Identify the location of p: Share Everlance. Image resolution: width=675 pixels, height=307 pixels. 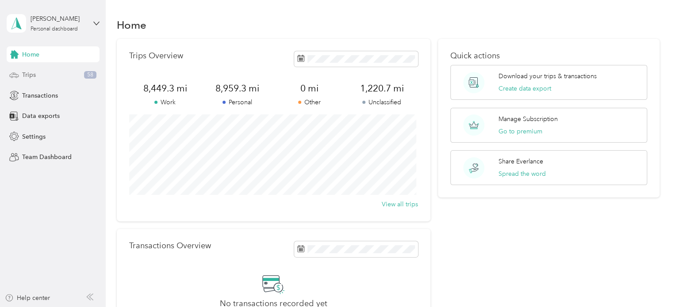
(520, 161).